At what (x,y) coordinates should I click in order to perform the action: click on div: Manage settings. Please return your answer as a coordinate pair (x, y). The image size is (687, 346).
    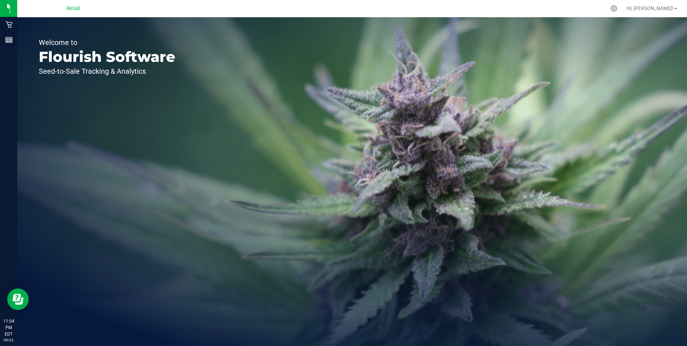
    Looking at the image, I should click on (614, 8).